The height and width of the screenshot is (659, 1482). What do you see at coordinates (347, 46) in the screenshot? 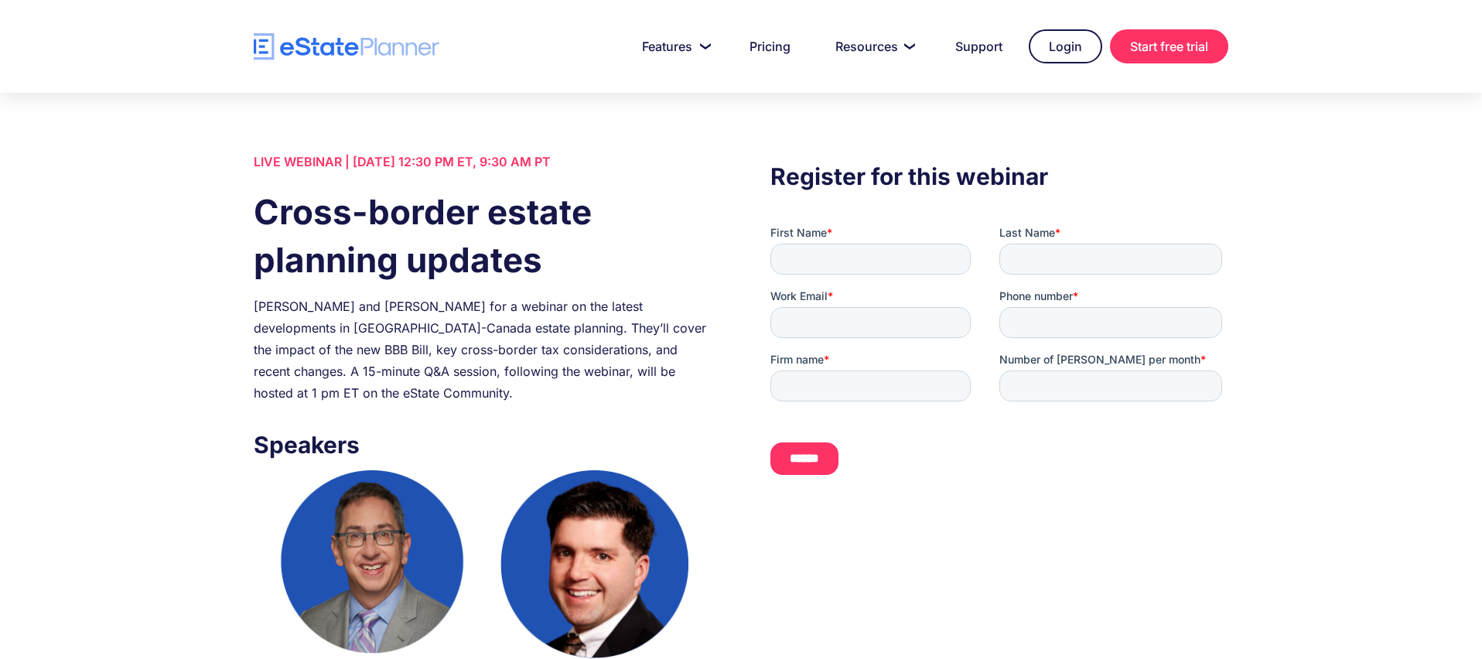
I see `a: home` at bounding box center [347, 46].